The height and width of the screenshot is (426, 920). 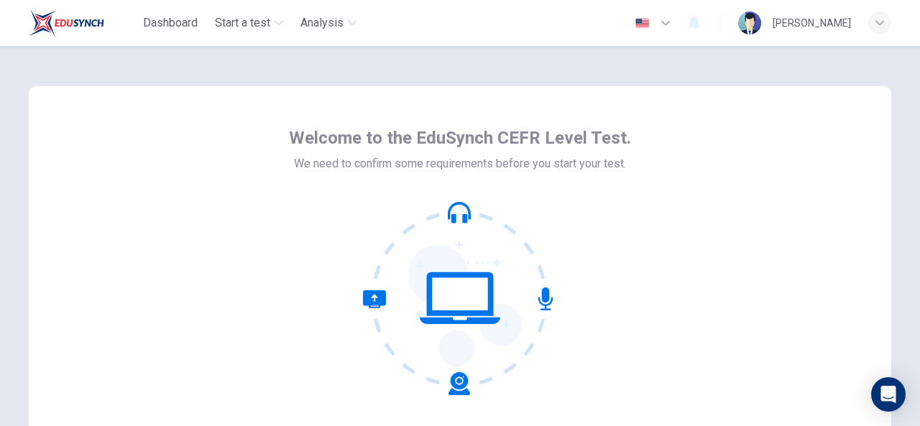 I want to click on a: Dashboard, so click(x=170, y=23).